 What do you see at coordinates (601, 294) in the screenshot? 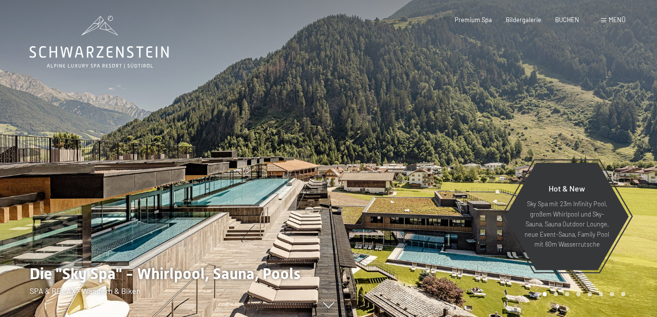
I see `div: Carousel Page 6` at bounding box center [601, 294].